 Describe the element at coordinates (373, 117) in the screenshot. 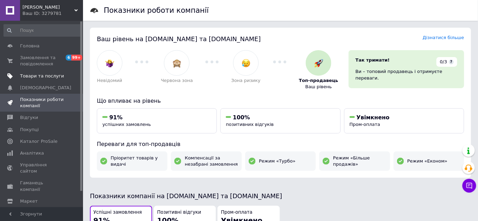

I see `span: Увімкнено` at that location.